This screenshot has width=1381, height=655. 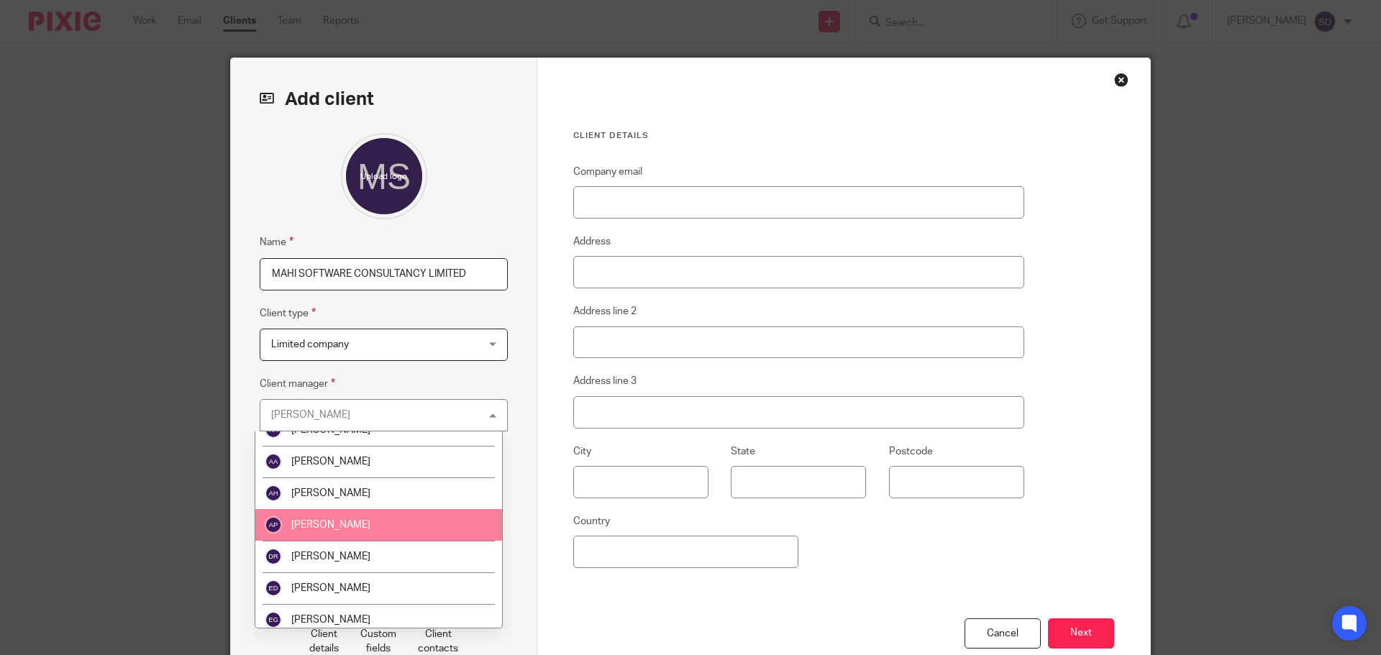 I want to click on label: Country, so click(x=591, y=522).